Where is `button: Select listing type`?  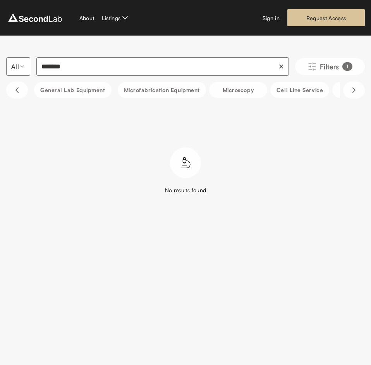
button: Select listing type is located at coordinates (18, 67).